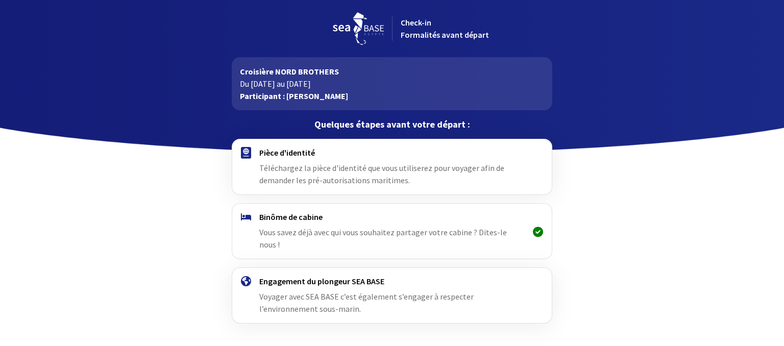  Describe the element at coordinates (382, 174) in the screenshot. I see `span: Téléchargez la pièce d'identité que vous utiliserez pour voyager afin de demander les pré-autoris...` at that location.